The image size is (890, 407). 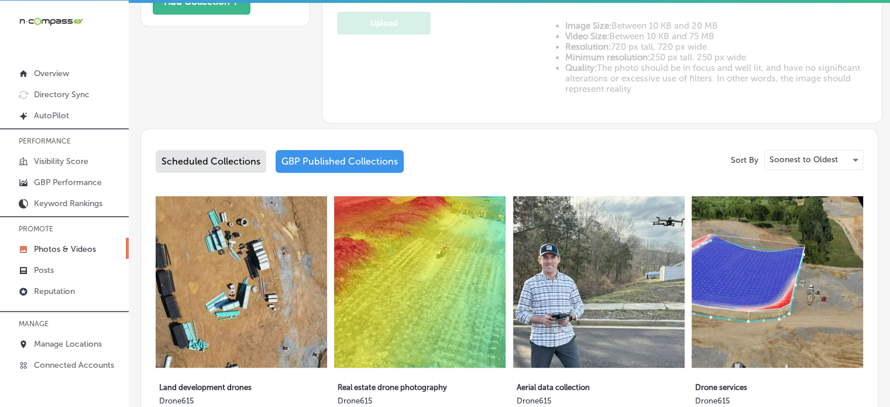 I want to click on div: Soonest to Oldest, so click(x=814, y=160).